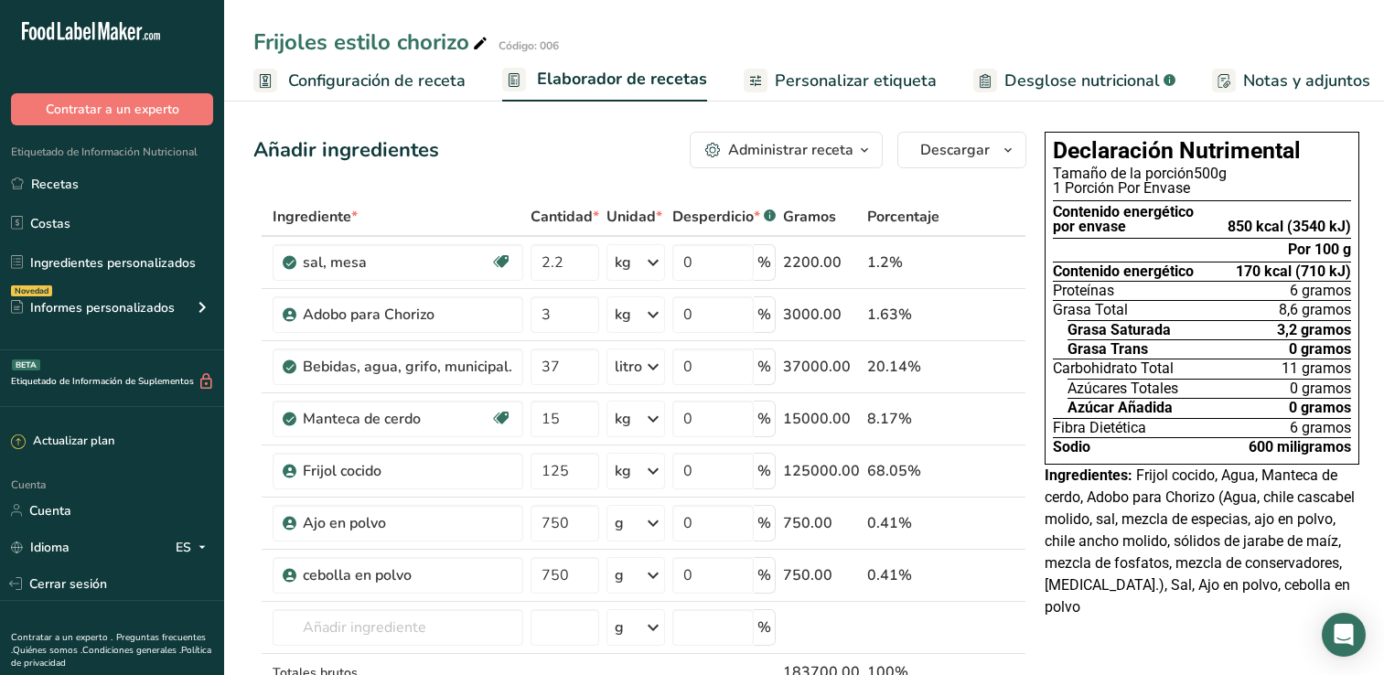 This screenshot has width=1384, height=675. I want to click on span: 11 gramos, so click(1317, 369).